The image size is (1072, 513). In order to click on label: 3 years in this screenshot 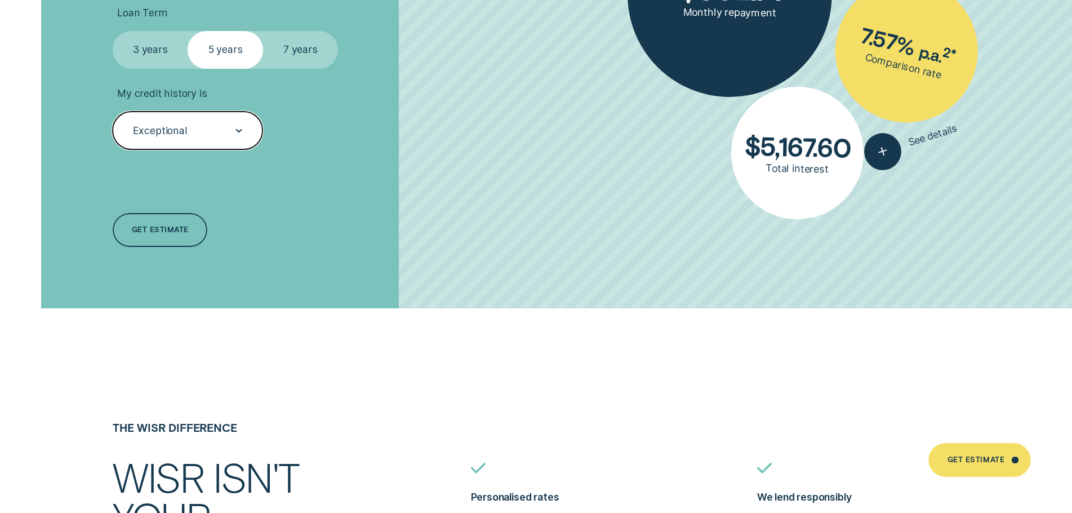, I will do `click(150, 50)`.